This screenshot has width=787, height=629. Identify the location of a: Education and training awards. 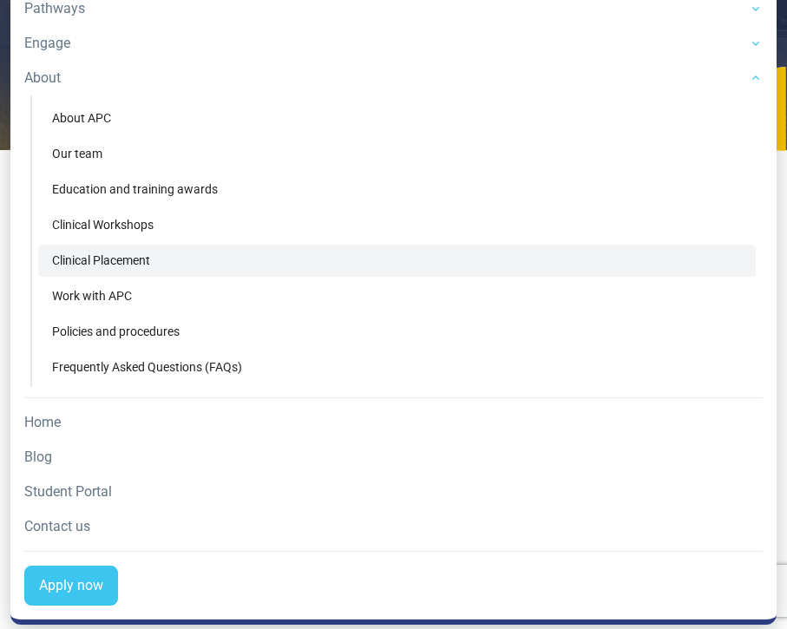
(397, 189).